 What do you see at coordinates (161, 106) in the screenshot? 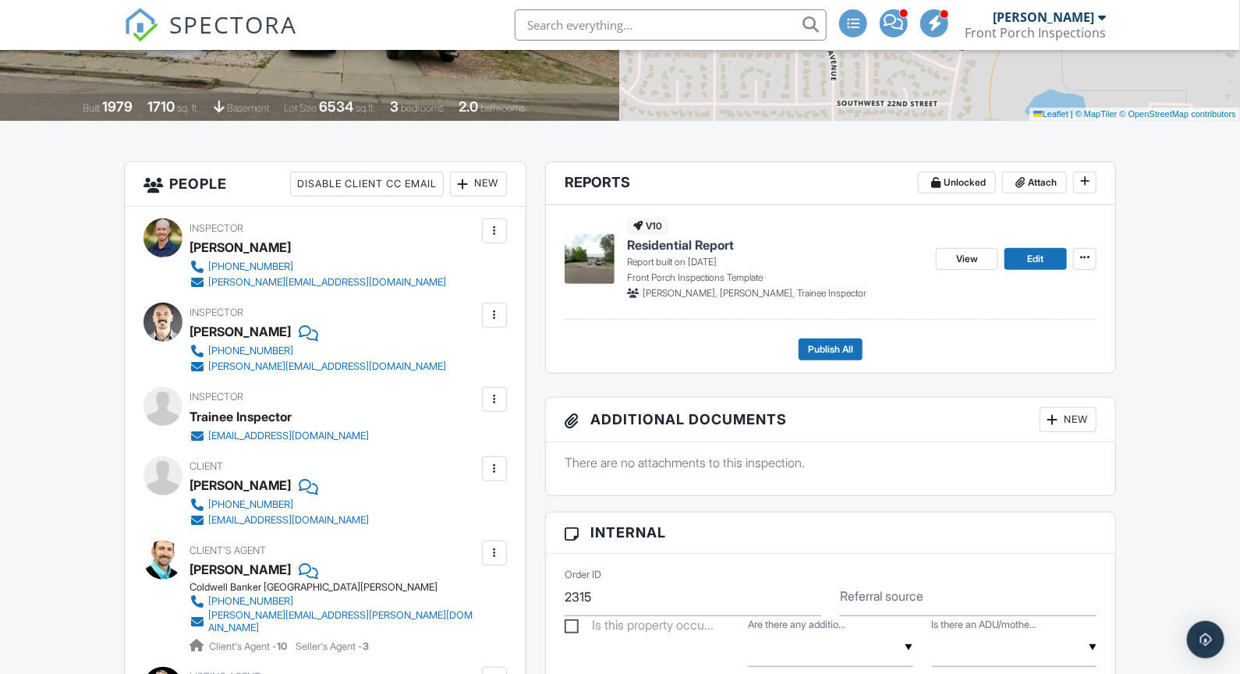
I see `div: 1710` at bounding box center [161, 106].